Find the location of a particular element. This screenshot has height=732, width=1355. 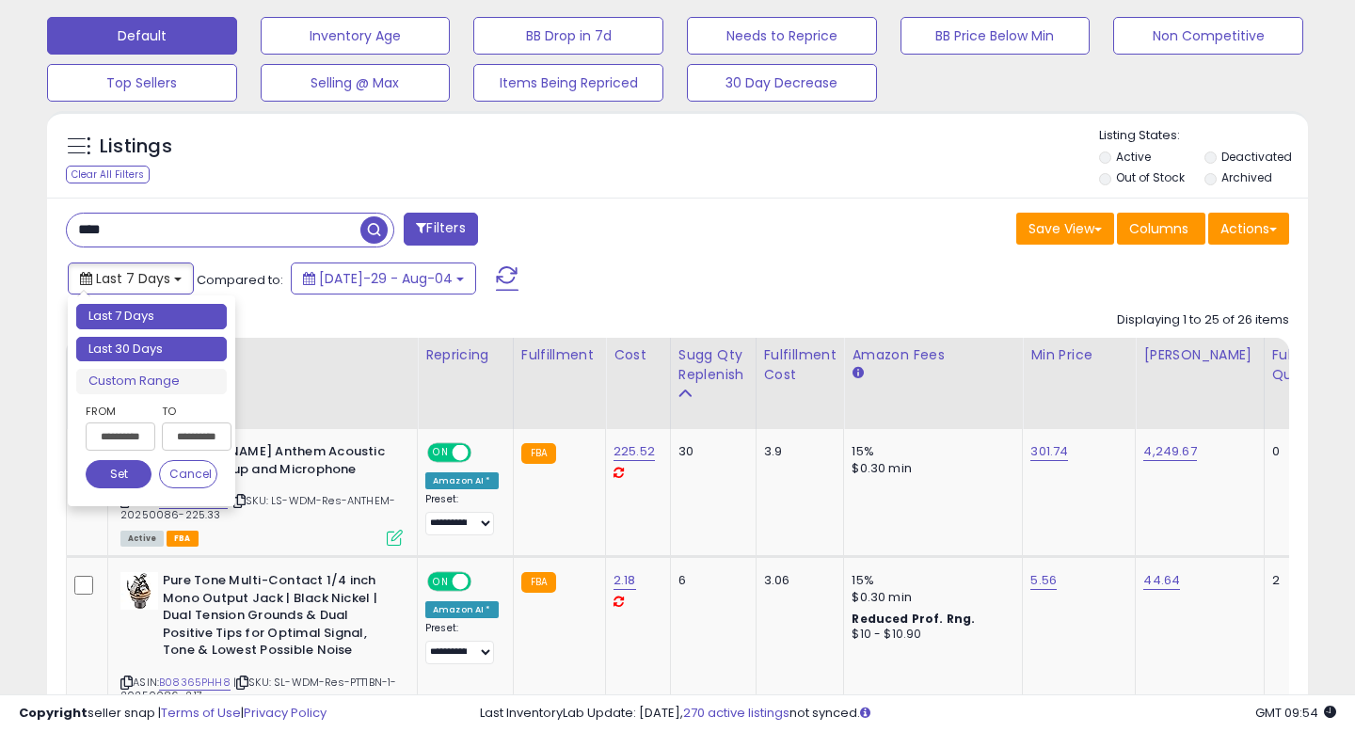

button: Actions is located at coordinates (1249, 229).